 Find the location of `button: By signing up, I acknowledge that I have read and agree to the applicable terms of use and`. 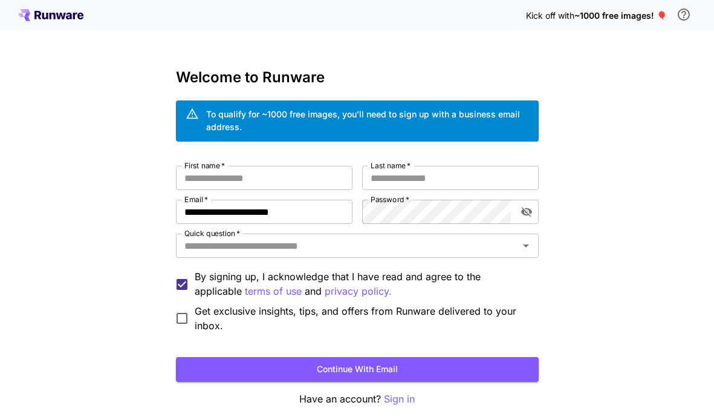

button: By signing up, I acknowledge that I have read and agree to the applicable terms of use and is located at coordinates (358, 291).